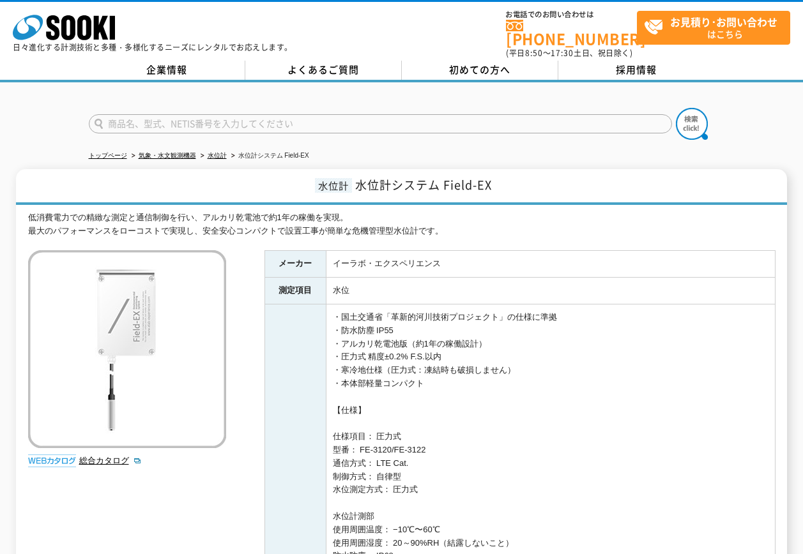 This screenshot has height=554, width=803. What do you see at coordinates (380, 124) in the screenshot?
I see `input: 商品名、型式、NETIS番号を入力してください` at bounding box center [380, 124].